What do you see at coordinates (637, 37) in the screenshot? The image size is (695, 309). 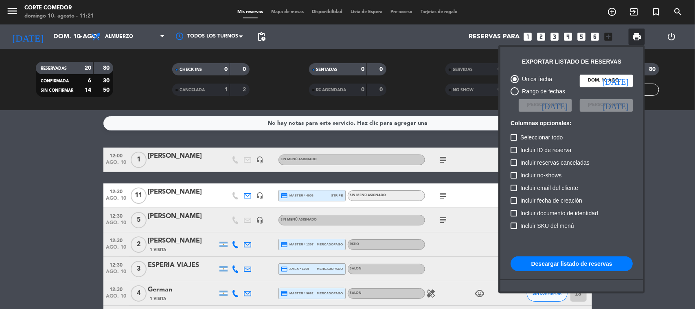 I see `span: print` at bounding box center [637, 37].